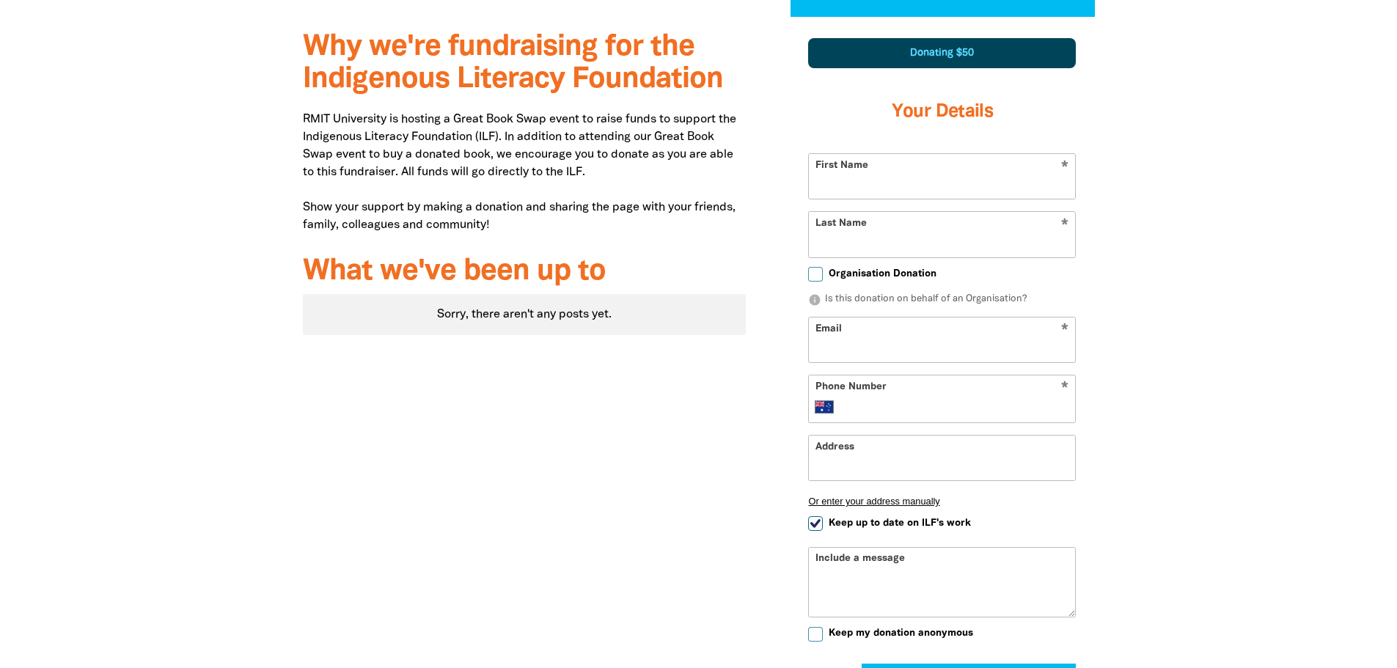 This screenshot has width=1397, height=668. I want to click on span: Organisation Donation, so click(882, 273).